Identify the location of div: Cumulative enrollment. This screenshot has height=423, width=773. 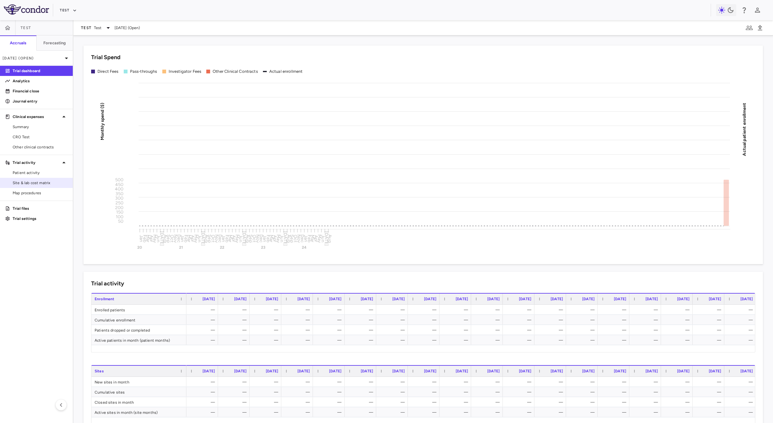
(139, 320).